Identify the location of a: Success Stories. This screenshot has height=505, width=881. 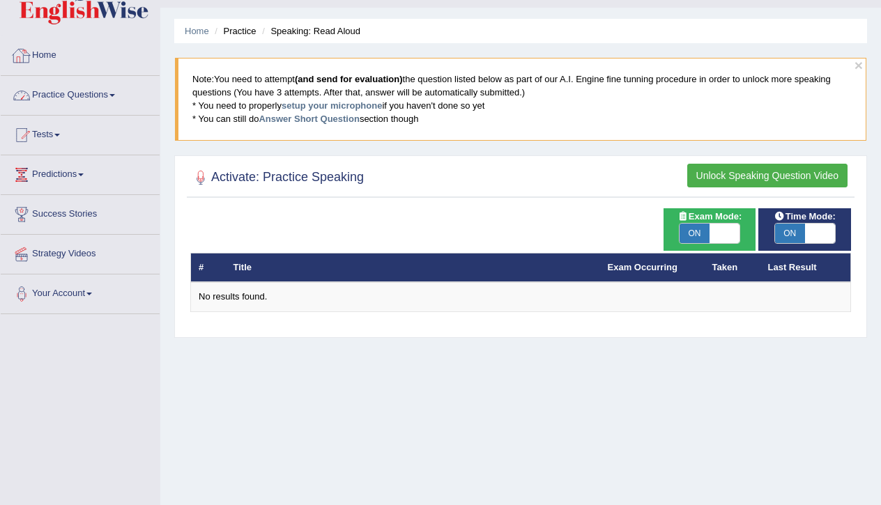
(80, 213).